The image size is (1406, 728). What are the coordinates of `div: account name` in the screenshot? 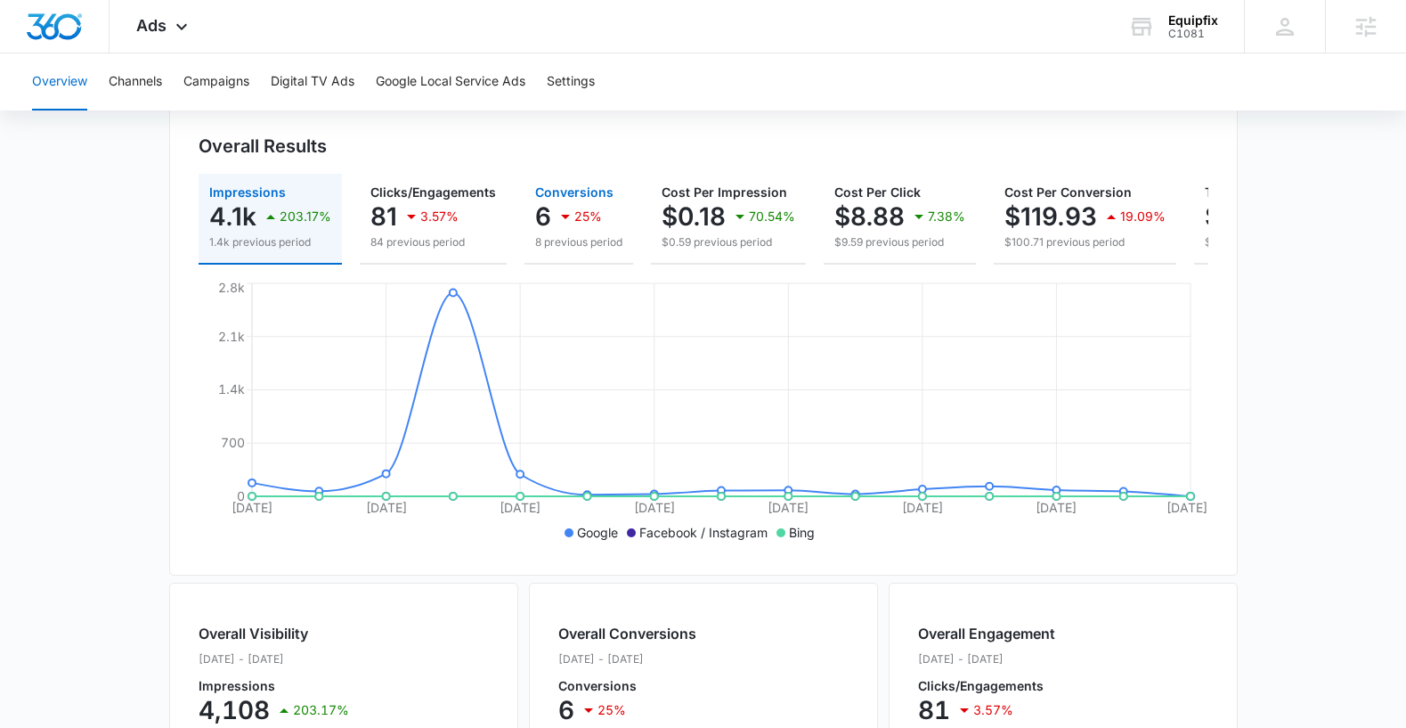 It's located at (1193, 20).